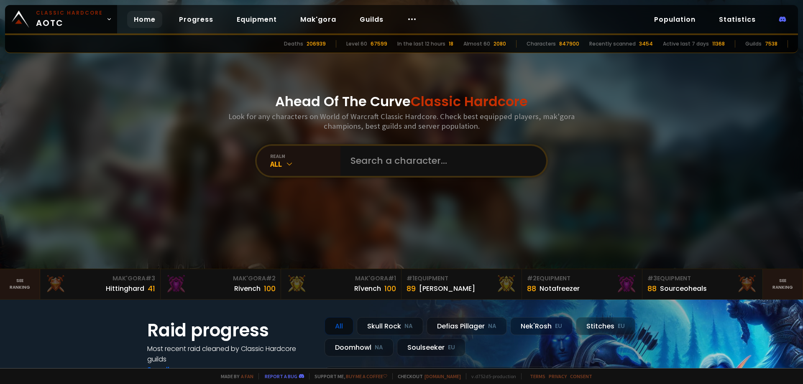  Describe the element at coordinates (718, 44) in the screenshot. I see `div: 11368` at that location.